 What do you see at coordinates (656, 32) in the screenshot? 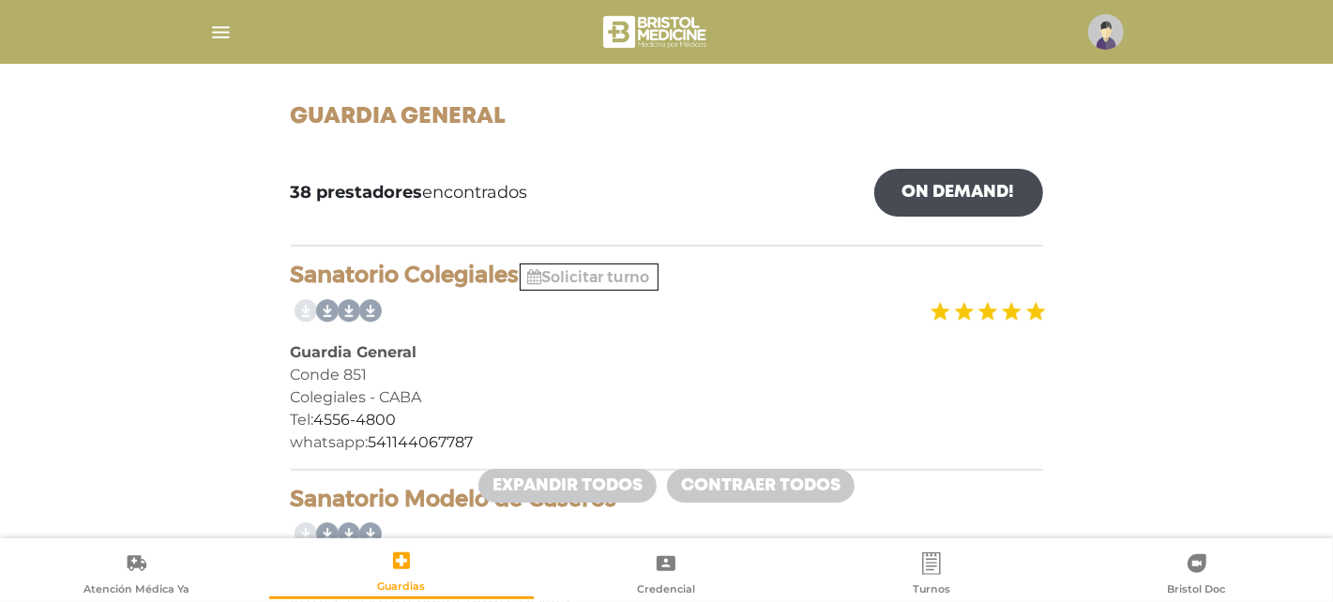
I see `img: bristol-medicine-blanco.png` at bounding box center [656, 32].